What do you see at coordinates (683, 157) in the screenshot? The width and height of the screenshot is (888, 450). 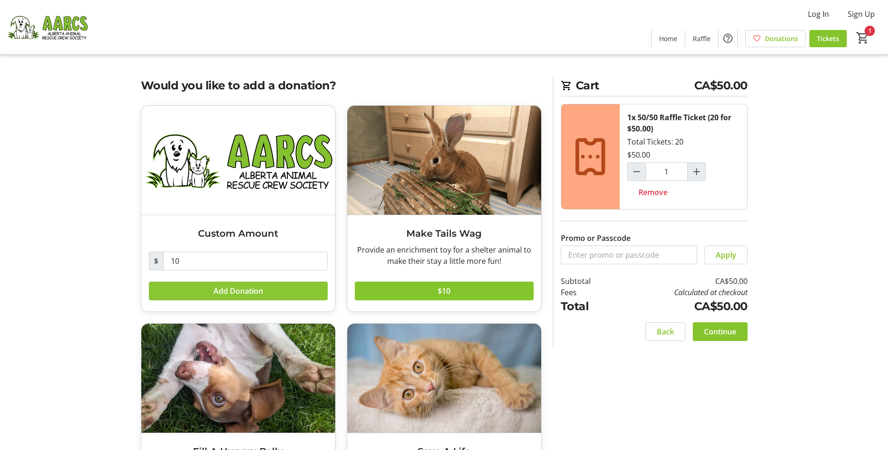 I see `div: Total Tickets: 20` at bounding box center [683, 157].